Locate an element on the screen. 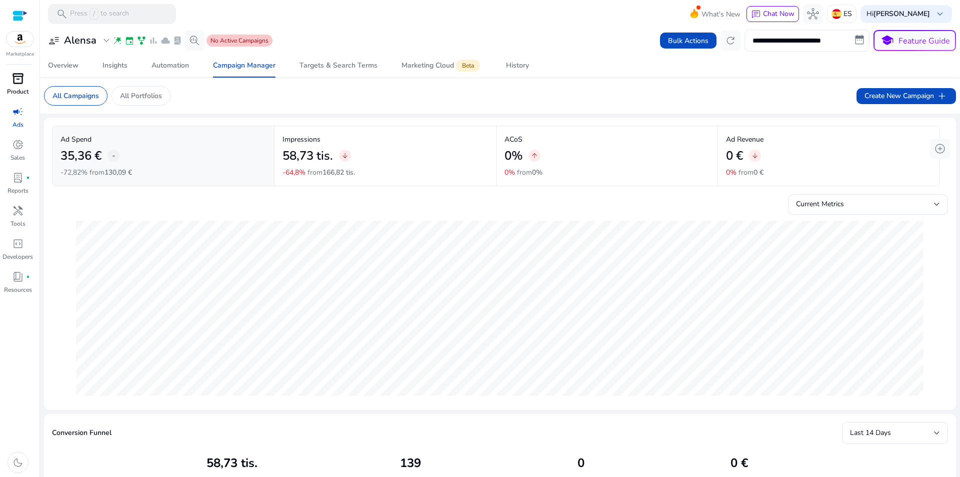  p: Feature Guide is located at coordinates (924, 41).